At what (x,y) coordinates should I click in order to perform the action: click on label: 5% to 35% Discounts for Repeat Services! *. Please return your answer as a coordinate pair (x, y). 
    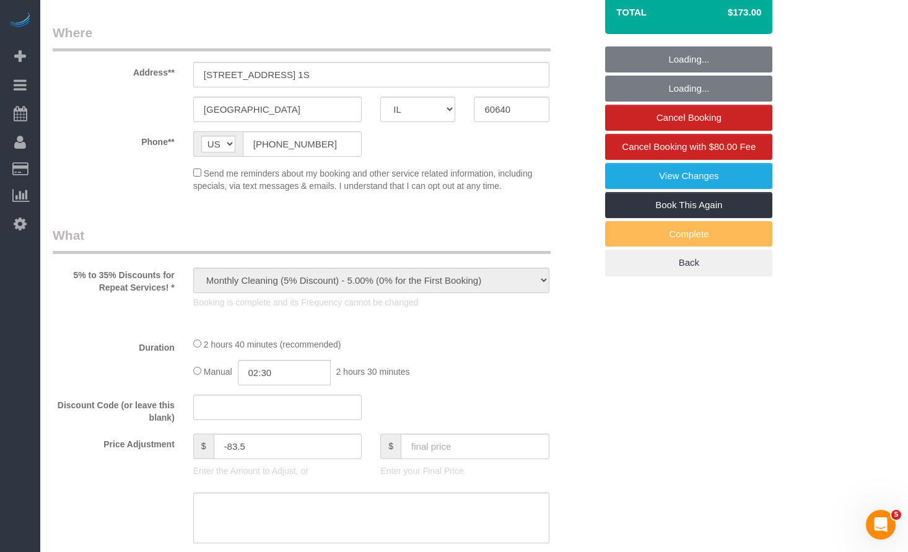
    Looking at the image, I should click on (113, 279).